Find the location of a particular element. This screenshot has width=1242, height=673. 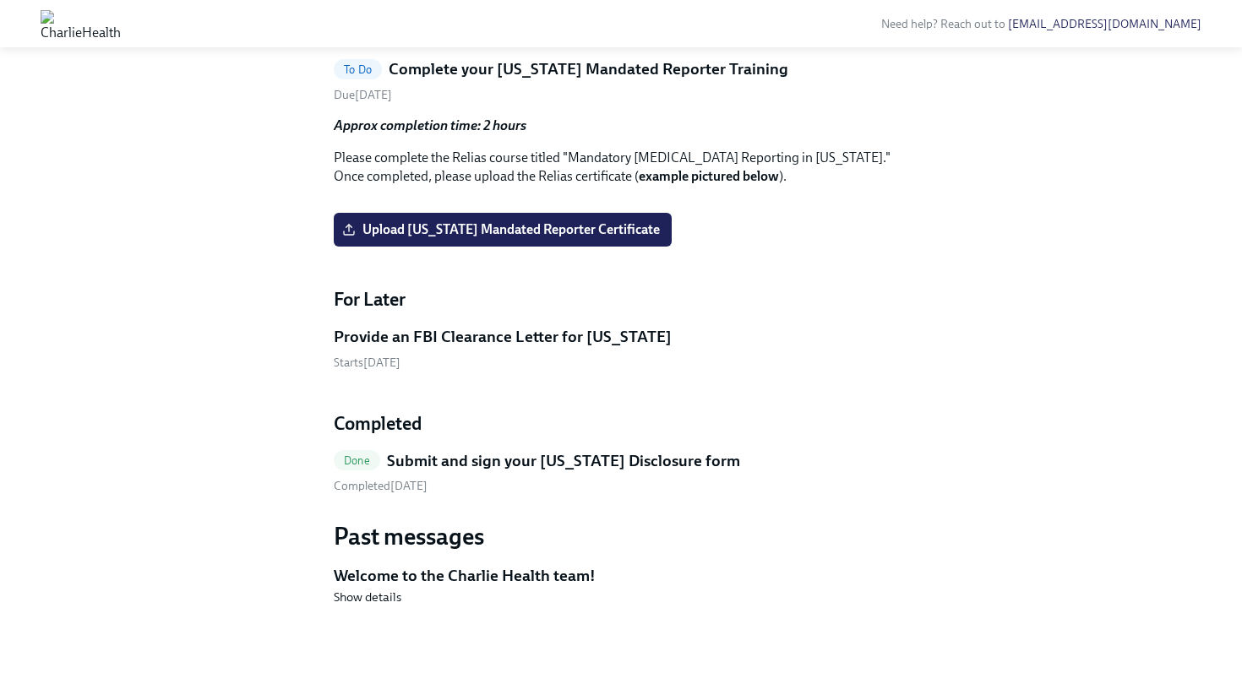

span: Need help? Reach out to is located at coordinates (1041, 24).